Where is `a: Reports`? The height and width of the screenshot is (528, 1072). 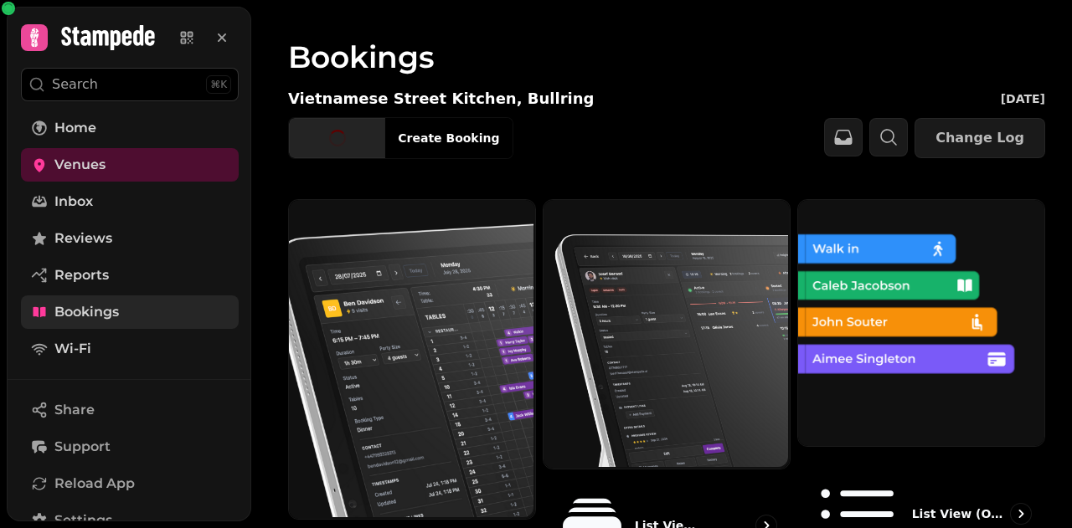
a: Reports is located at coordinates (130, 276).